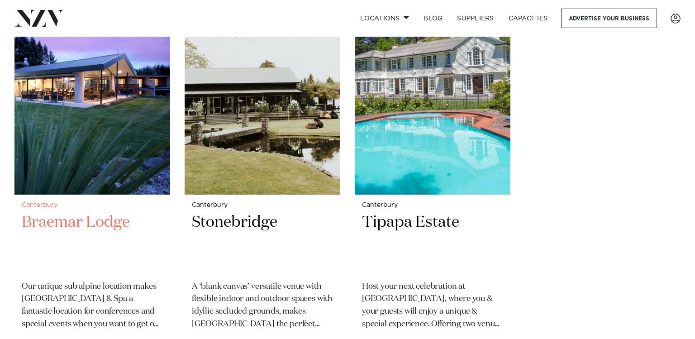 Image resolution: width=695 pixels, height=339 pixels. What do you see at coordinates (609, 18) in the screenshot?
I see `a: Advertise your business` at bounding box center [609, 18].